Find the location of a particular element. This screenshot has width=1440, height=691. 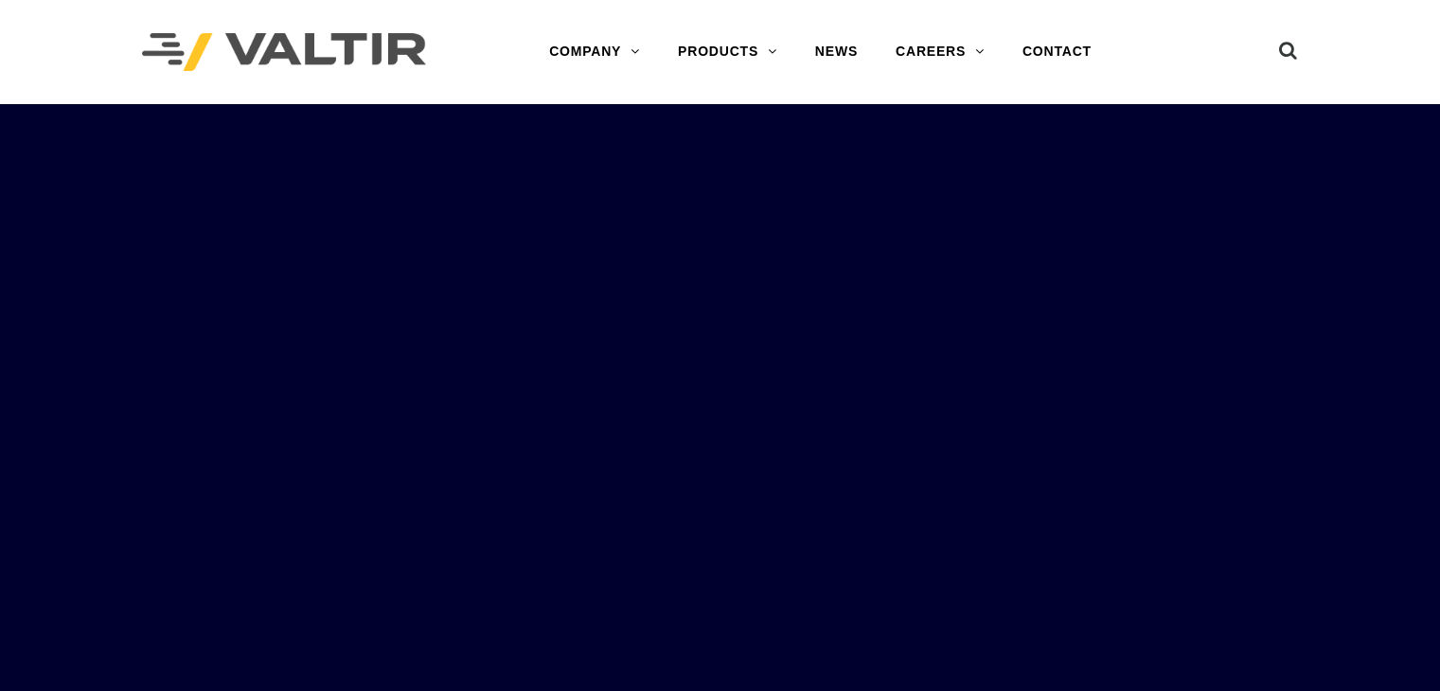

a: PRODUCTS is located at coordinates (727, 52).